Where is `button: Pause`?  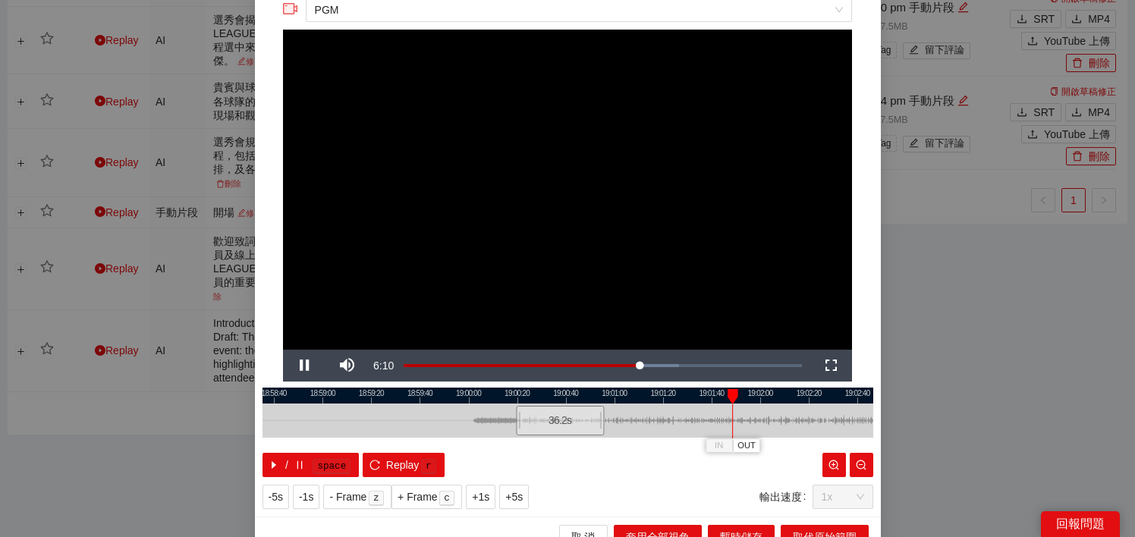 button: Pause is located at coordinates (304, 366).